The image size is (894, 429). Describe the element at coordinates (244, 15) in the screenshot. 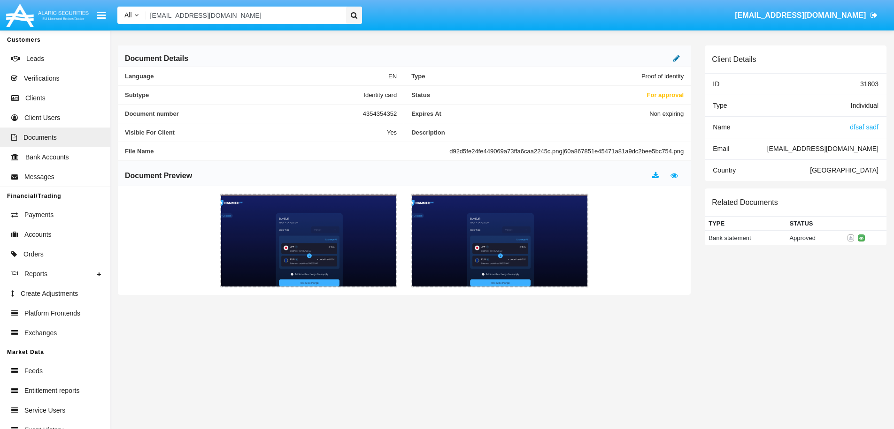

I see `input: Search` at that location.